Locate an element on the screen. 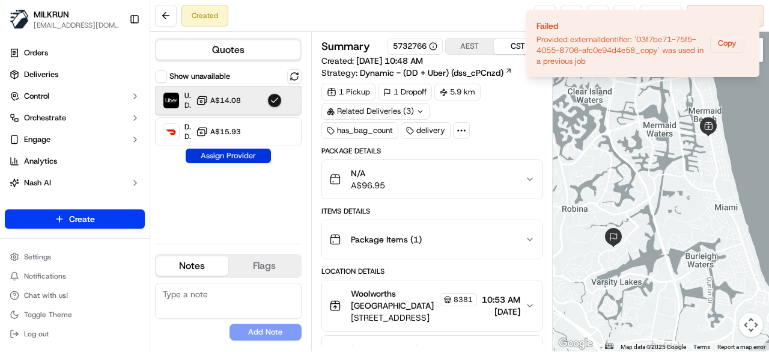  span: 10:53 AM is located at coordinates (501, 299).